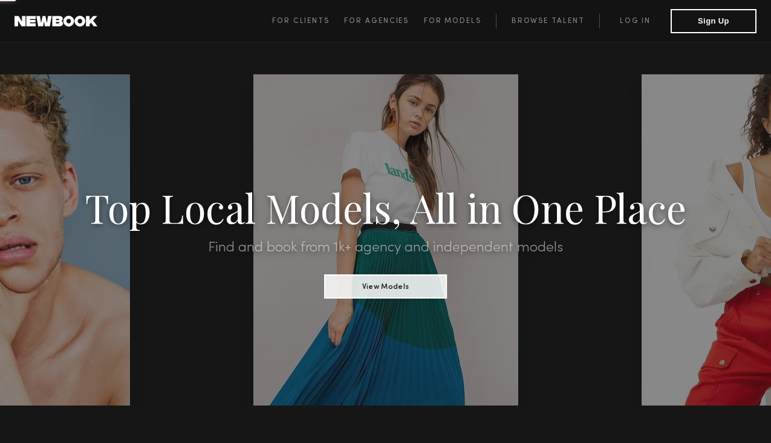 Image resolution: width=771 pixels, height=443 pixels. I want to click on h2: Find and book from 1k+ agency and independent models, so click(386, 248).